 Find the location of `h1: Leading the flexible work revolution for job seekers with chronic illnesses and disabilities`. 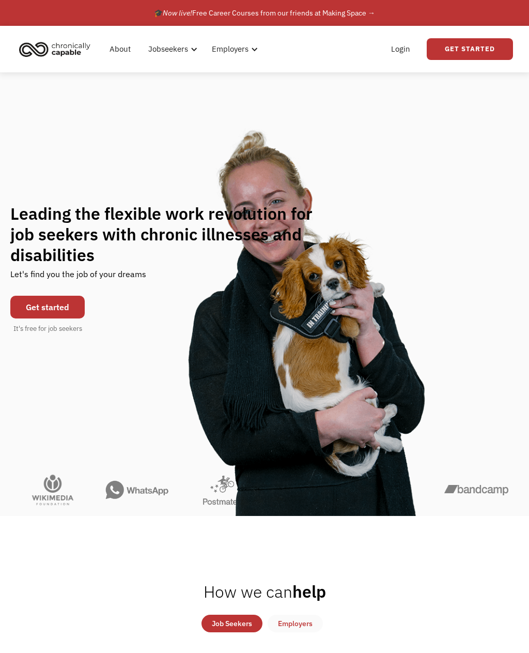

h1: Leading the flexible work revolution for job seekers with chronic illnesses and disabilities is located at coordinates (163, 234).